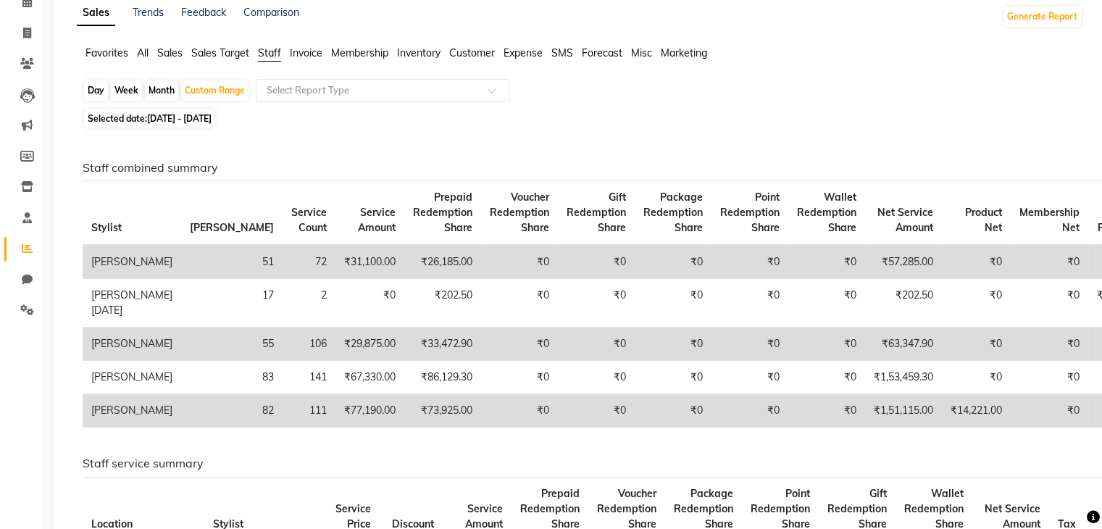 This screenshot has width=1102, height=529. I want to click on td: ₹14,221.00, so click(976, 411).